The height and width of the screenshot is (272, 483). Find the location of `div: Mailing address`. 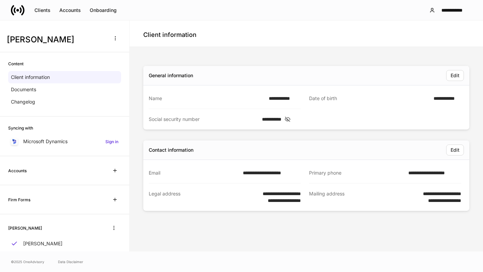

div: Mailing address is located at coordinates (357, 197).